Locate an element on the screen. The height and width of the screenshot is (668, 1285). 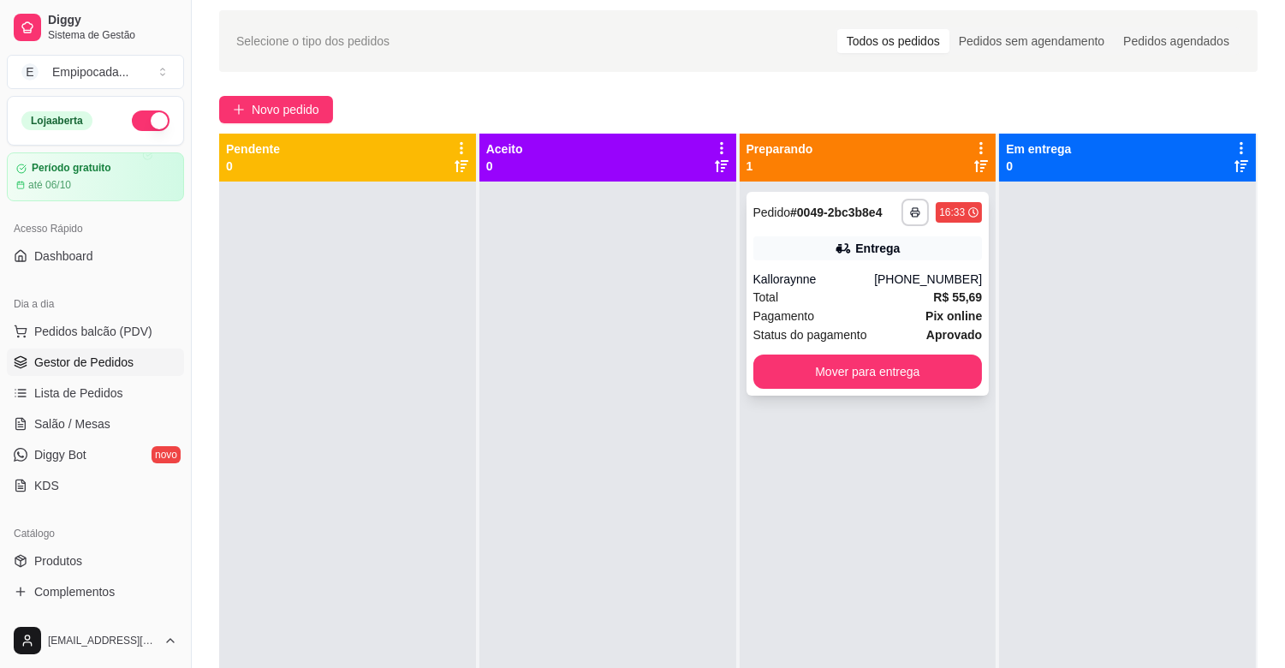
span: Complementos is located at coordinates (75, 592).